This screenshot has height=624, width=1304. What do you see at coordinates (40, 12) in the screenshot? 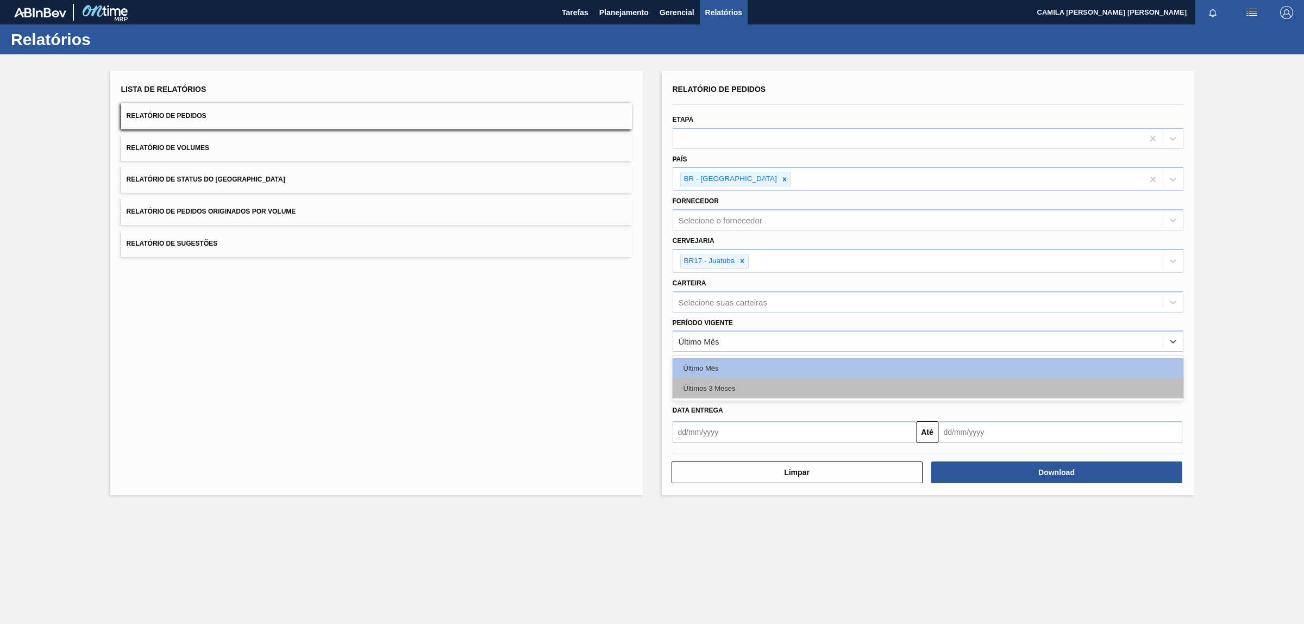
I see `img: TNhmsLtSVTkK8tSr43FrP2fwEKptu5GPRR3wAAAABJRU5ErkJggg==` at bounding box center [40, 12].